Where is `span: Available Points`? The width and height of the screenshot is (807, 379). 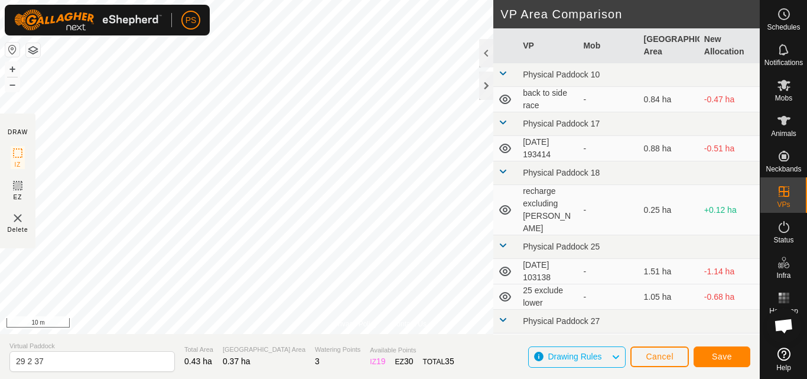
span: Available Points is located at coordinates (412, 350).